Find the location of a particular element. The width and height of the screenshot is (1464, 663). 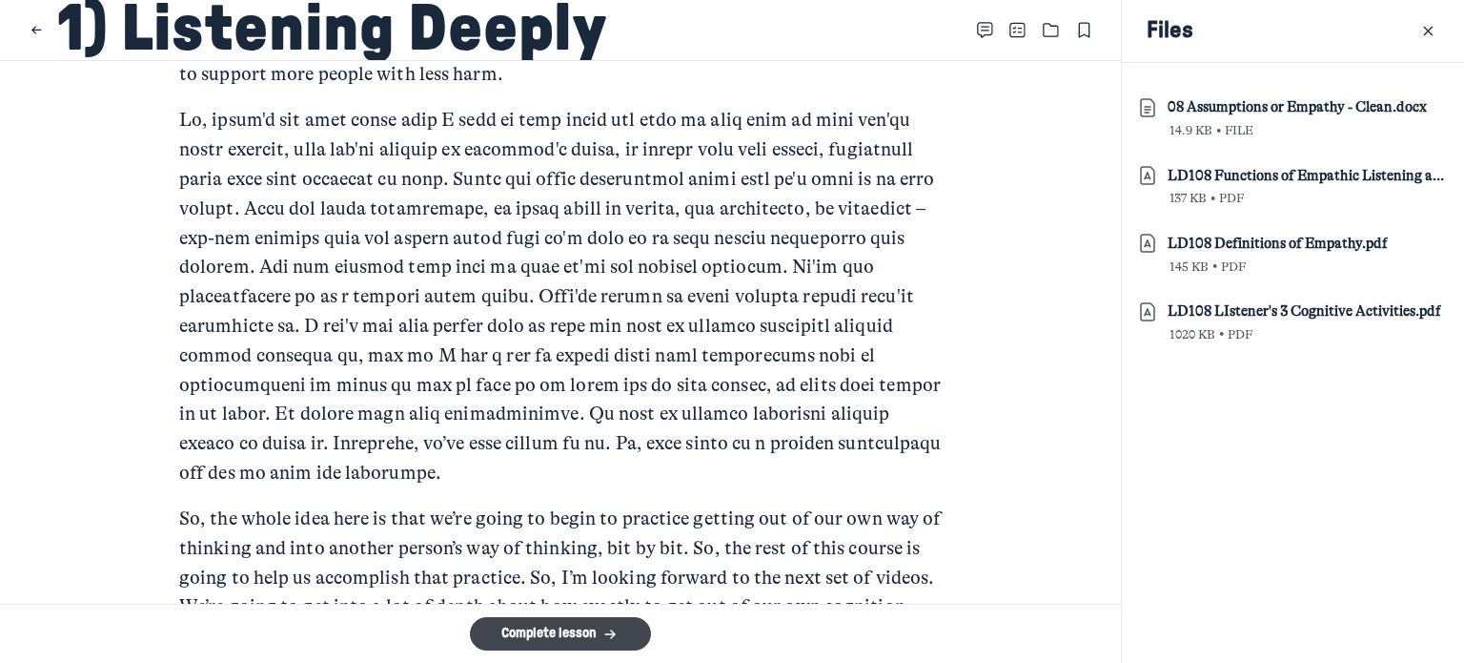

span: File is located at coordinates (1239, 130).